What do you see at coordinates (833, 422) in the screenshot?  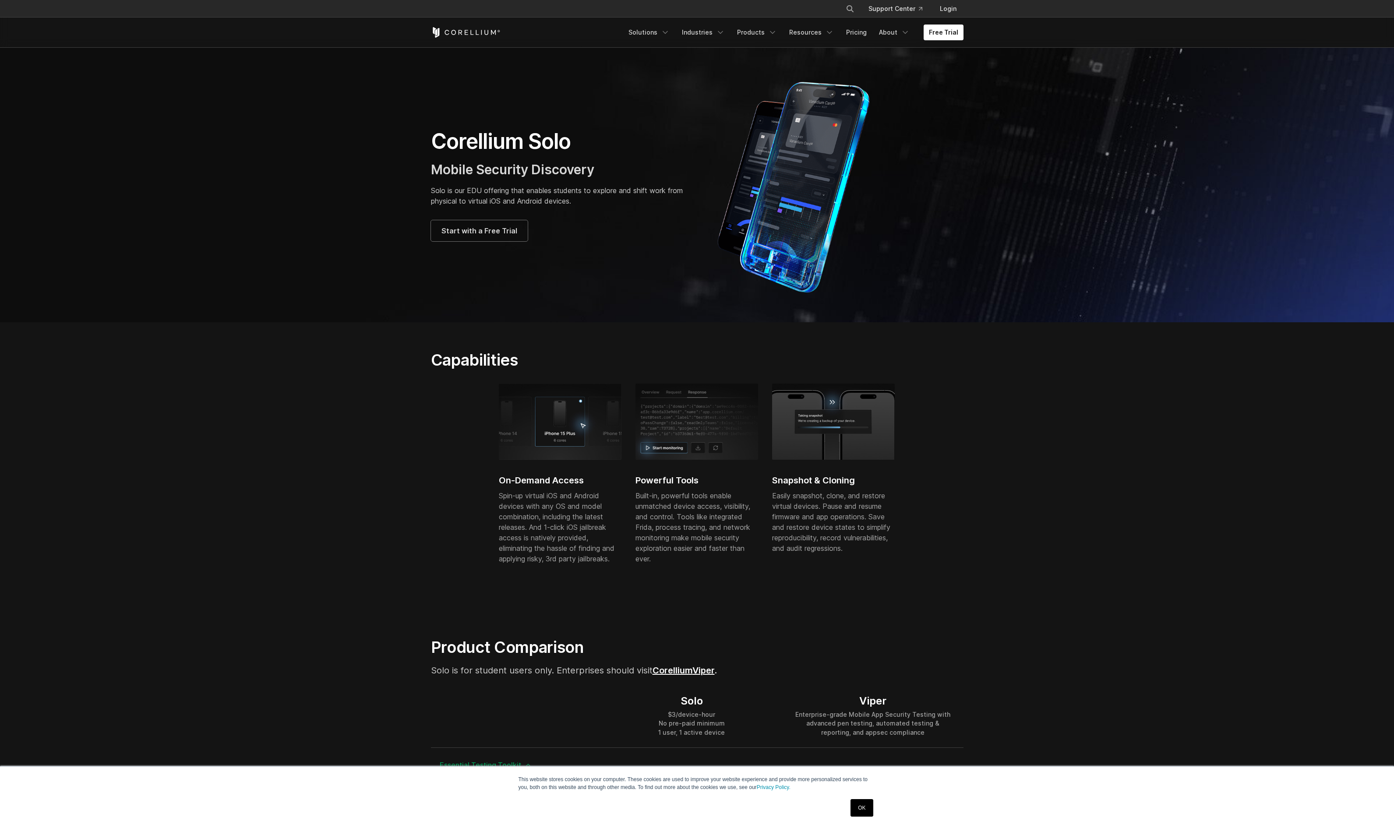 I see `img: Process of taking snapshot and creating a backup of the iPhone virtual device.` at bounding box center [833, 422].